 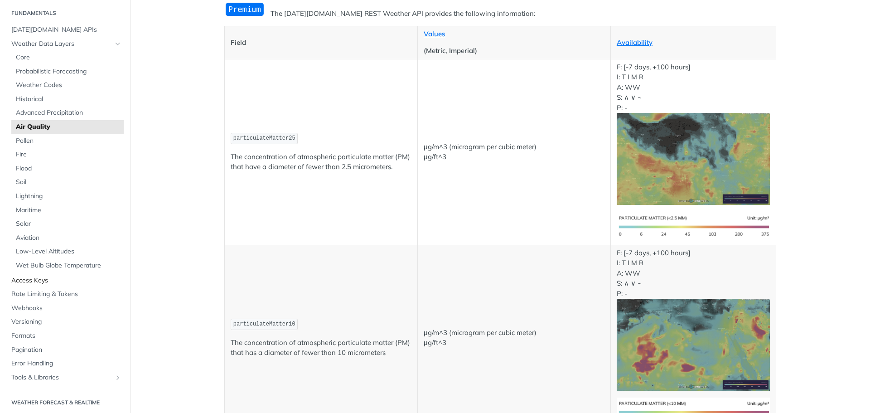 I want to click on span: Tools & Libraries, so click(x=62, y=377).